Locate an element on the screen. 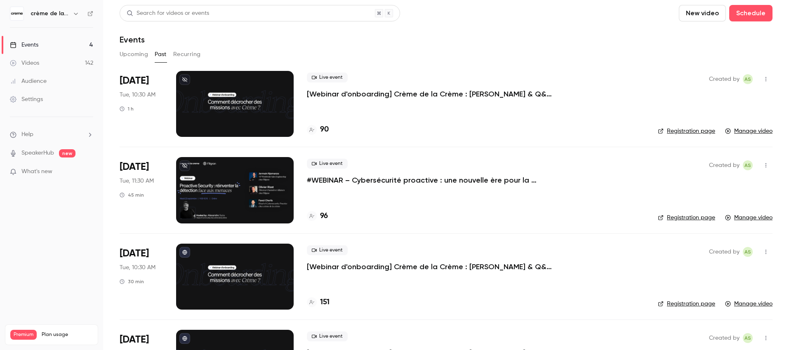 This screenshot has height=350, width=789. div: Videos is located at coordinates (24, 63).